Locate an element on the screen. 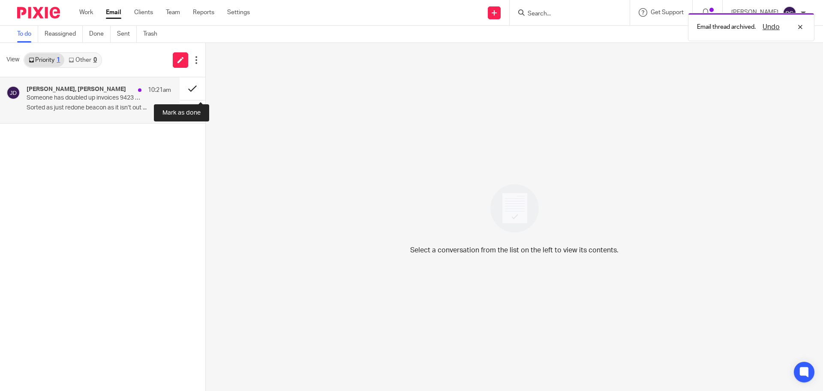 Image resolution: width=823 pixels, height=391 pixels. div: 0 is located at coordinates (95, 60).